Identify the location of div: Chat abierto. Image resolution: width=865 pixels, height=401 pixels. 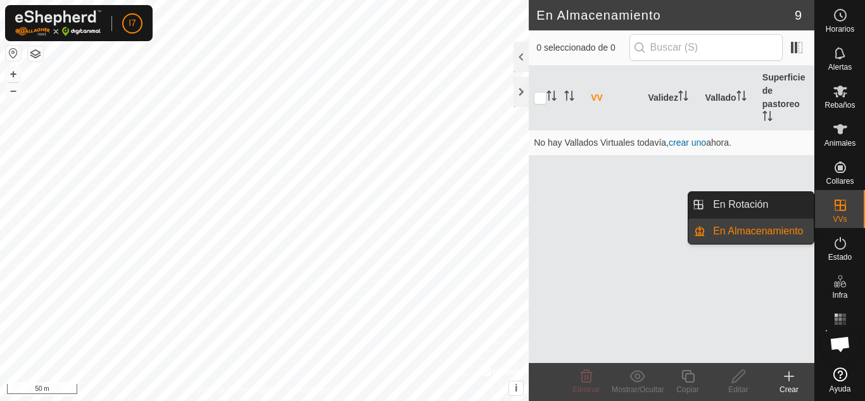
(840, 344).